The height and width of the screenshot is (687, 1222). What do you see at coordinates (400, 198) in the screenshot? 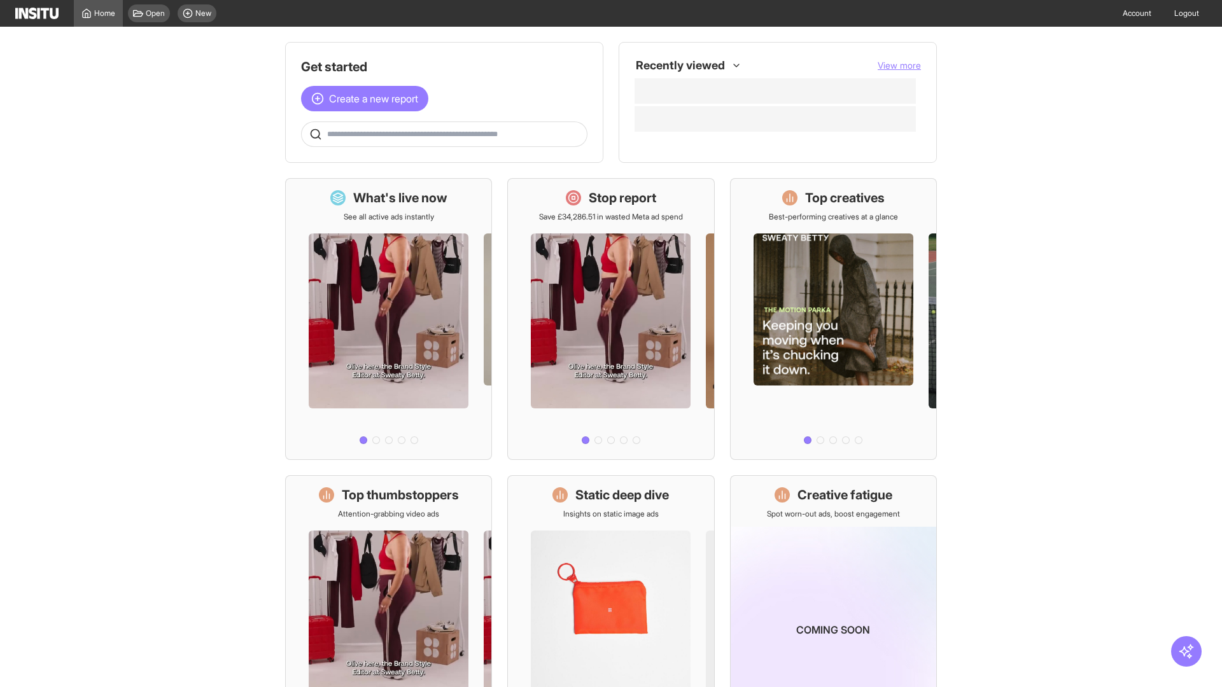
I see `h1: What's live now` at bounding box center [400, 198].